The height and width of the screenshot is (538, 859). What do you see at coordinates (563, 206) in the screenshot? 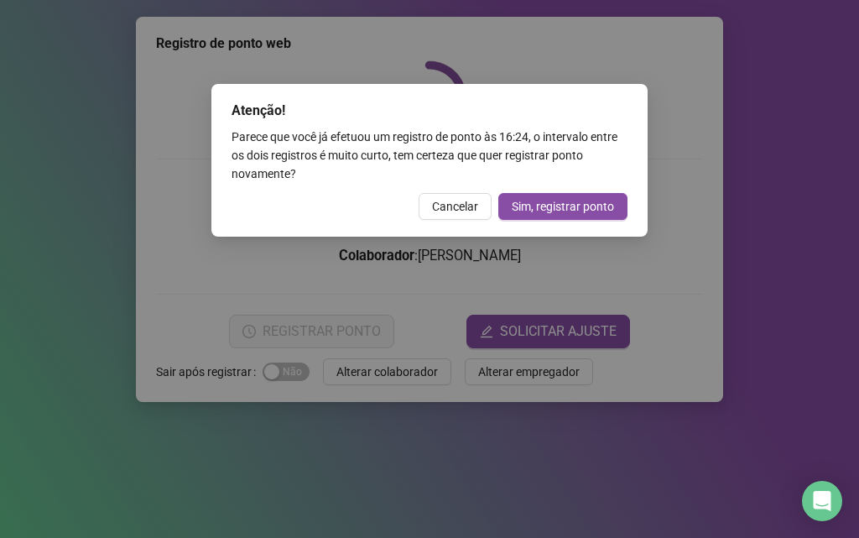
I see `button: Sim, registrar ponto` at bounding box center [563, 206].